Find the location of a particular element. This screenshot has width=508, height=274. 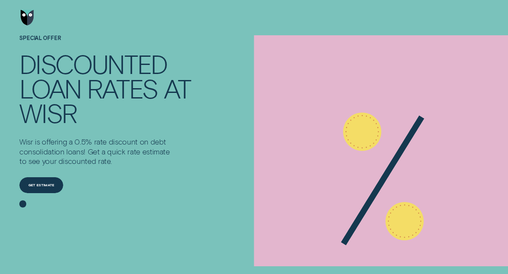

div: Discounted is located at coordinates (93, 64).